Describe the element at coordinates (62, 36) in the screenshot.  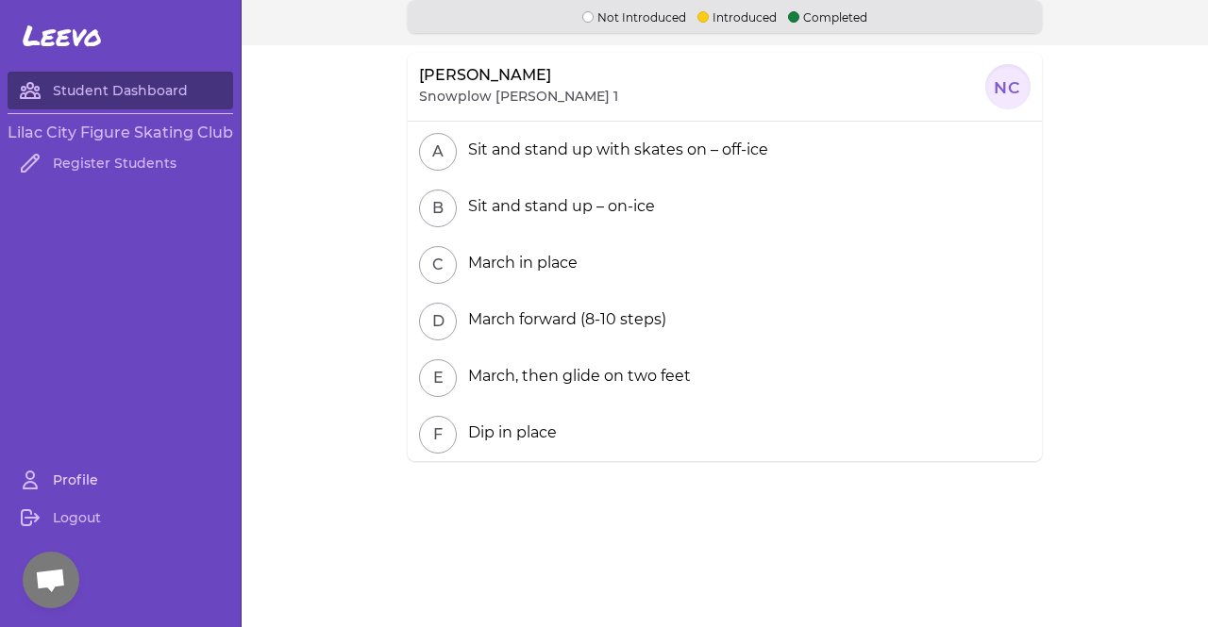
I see `span: Leevo` at that location.